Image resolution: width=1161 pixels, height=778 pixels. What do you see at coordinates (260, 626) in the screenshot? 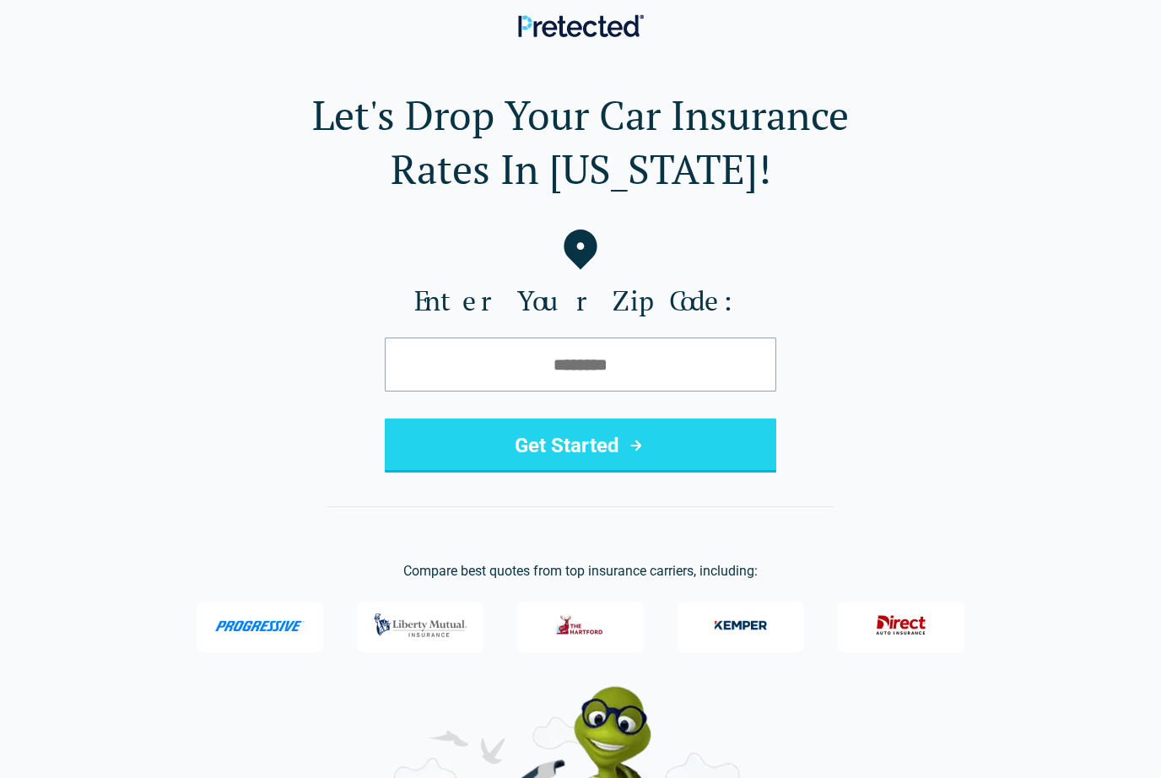
I see `img: Progressive` at bounding box center [260, 626].